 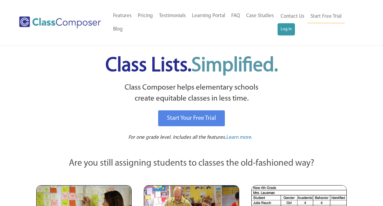 What do you see at coordinates (260, 16) in the screenshot?
I see `a: Case Studies` at bounding box center [260, 16].